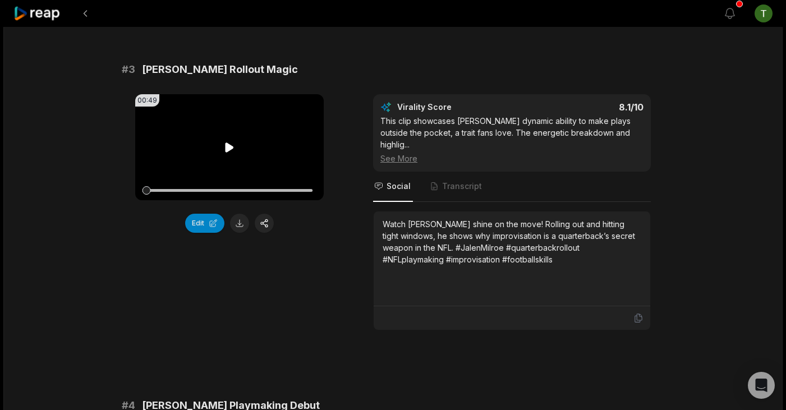 The width and height of the screenshot is (786, 410). Describe the element at coordinates (584, 107) in the screenshot. I see `div: 8.1 /10` at that location.